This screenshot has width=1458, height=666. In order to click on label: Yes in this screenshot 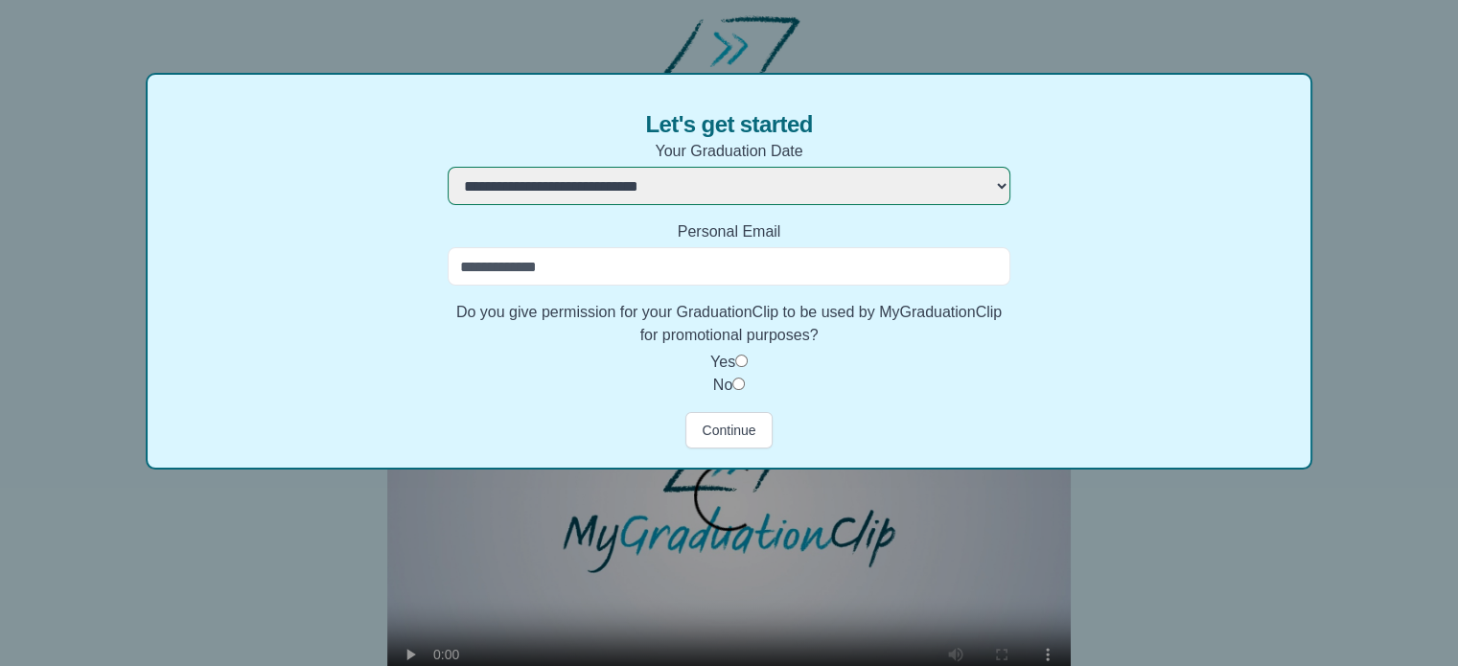, I will do `click(723, 361)`.